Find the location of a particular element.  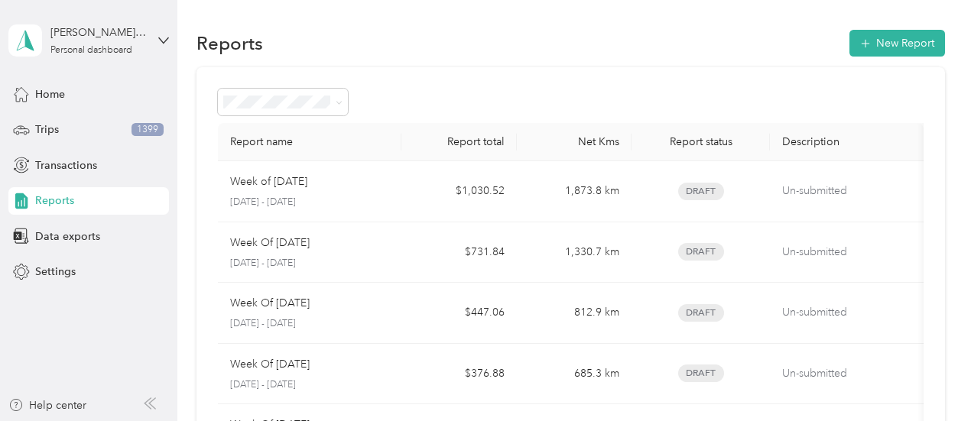

td: 812.9 km is located at coordinates (574, 314).